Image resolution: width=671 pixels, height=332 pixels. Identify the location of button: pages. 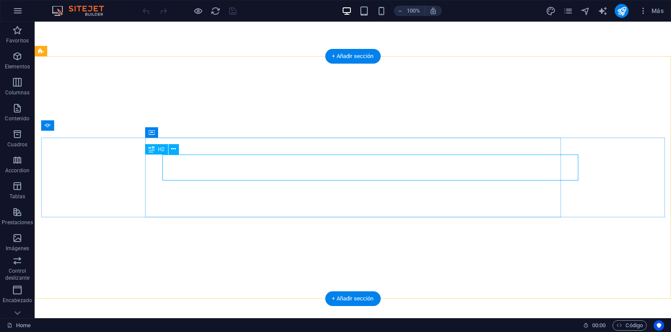
(568, 11).